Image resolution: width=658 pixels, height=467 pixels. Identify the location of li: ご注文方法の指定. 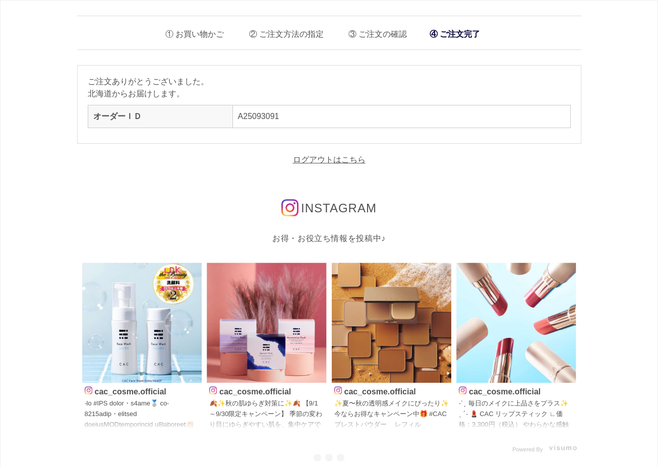
(282, 31).